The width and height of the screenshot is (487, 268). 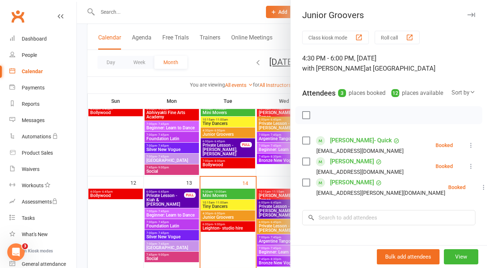 What do you see at coordinates (389, 218) in the screenshot?
I see `input: Search to add attendees` at bounding box center [389, 218].